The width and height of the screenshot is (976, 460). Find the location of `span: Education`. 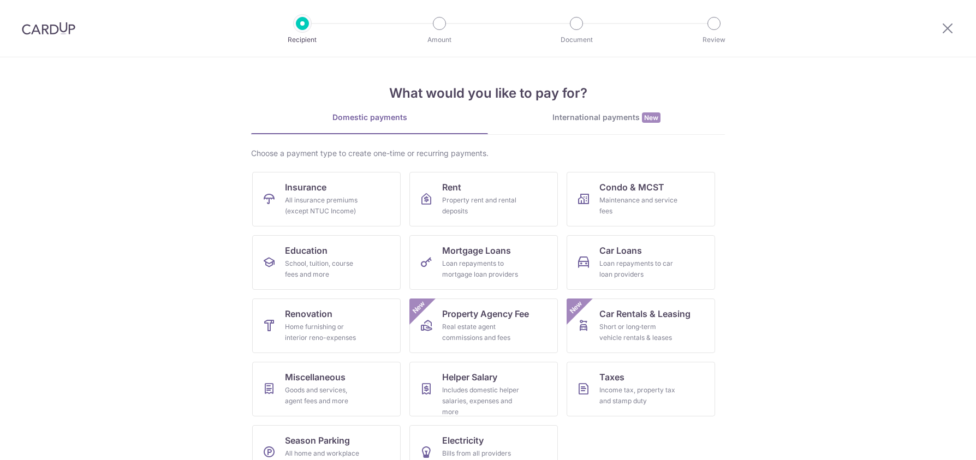

span: Education is located at coordinates (306, 250).